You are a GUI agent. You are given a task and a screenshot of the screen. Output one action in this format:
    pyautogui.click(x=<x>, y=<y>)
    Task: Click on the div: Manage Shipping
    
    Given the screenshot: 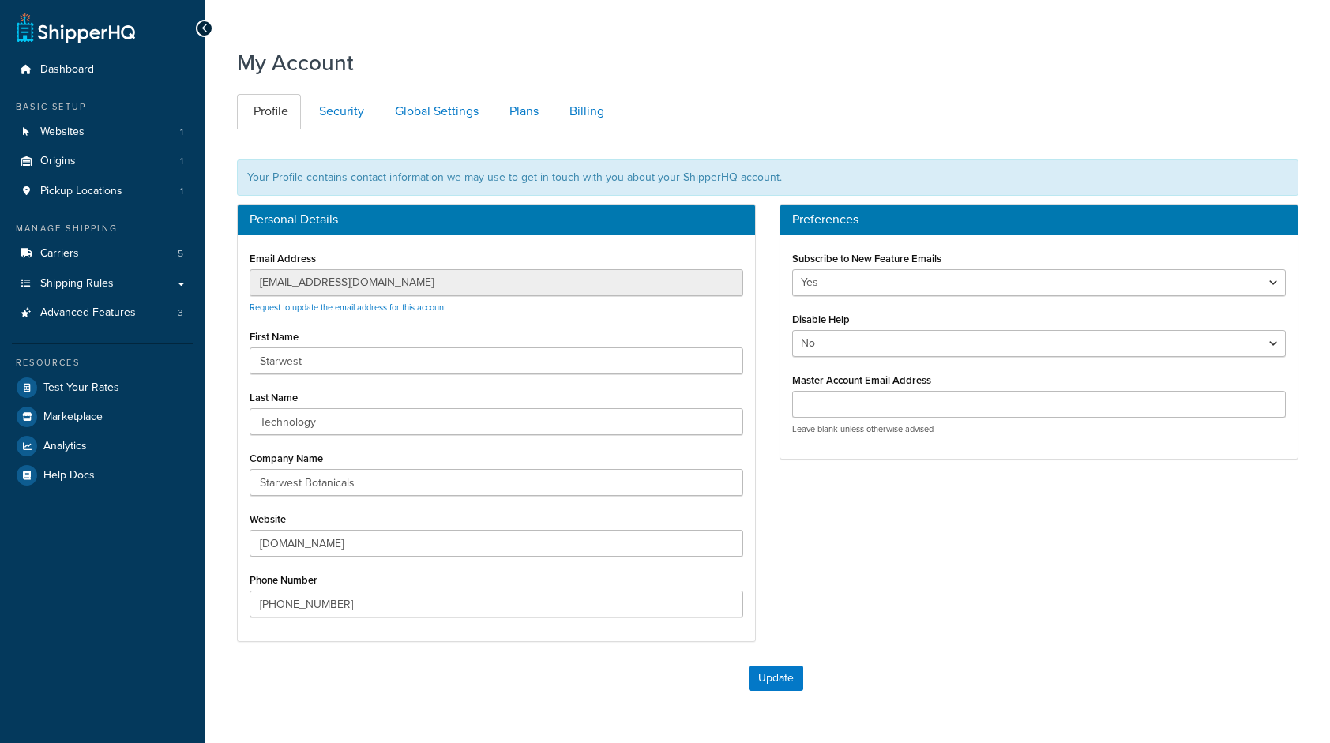 What is the action you would take?
    pyautogui.click(x=103, y=228)
    